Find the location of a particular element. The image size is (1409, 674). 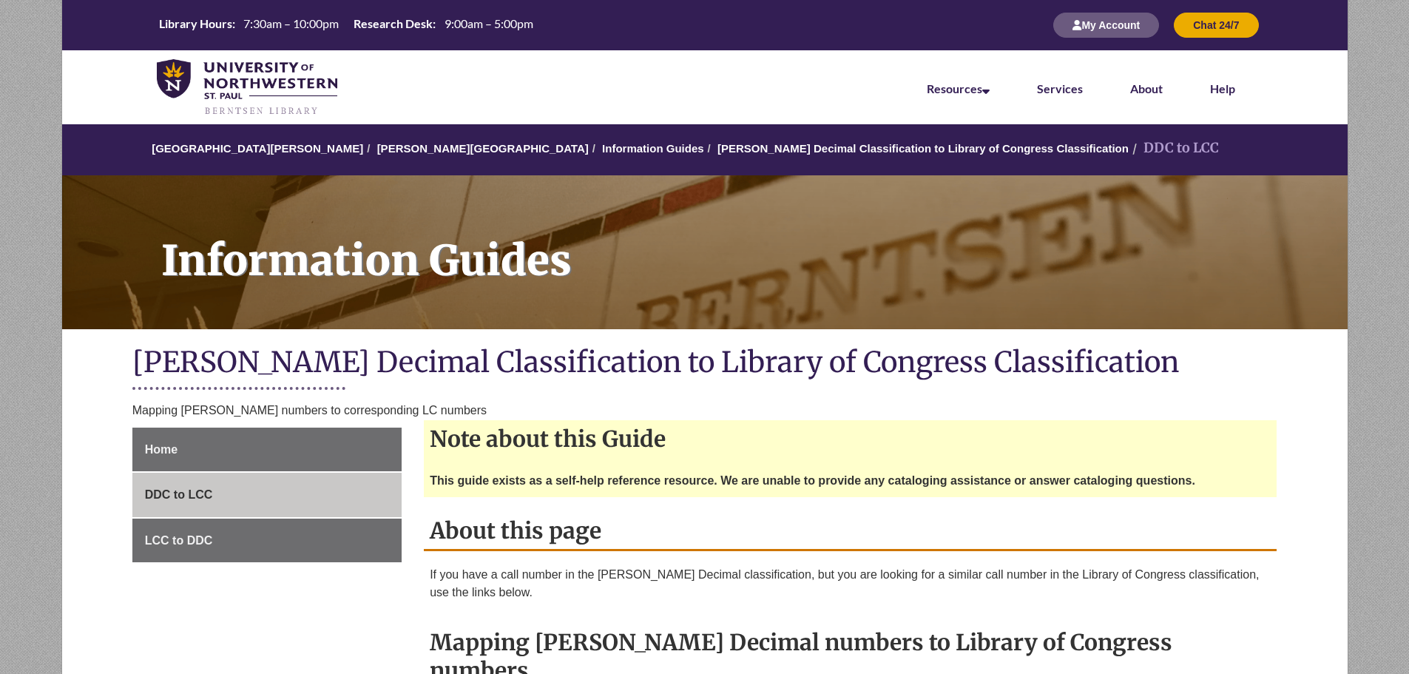

a: Help is located at coordinates (1222, 88).